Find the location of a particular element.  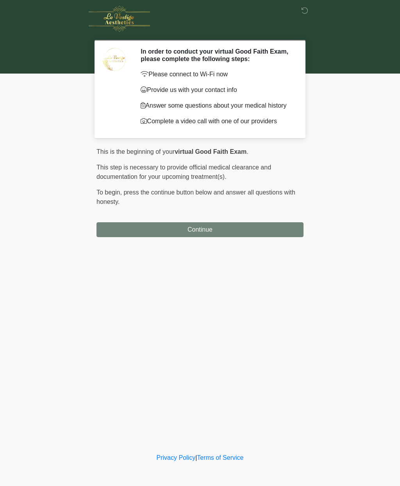

span: This step is necessary to provide official medical clearance and documentation for your upcoming ... is located at coordinates (184, 172).